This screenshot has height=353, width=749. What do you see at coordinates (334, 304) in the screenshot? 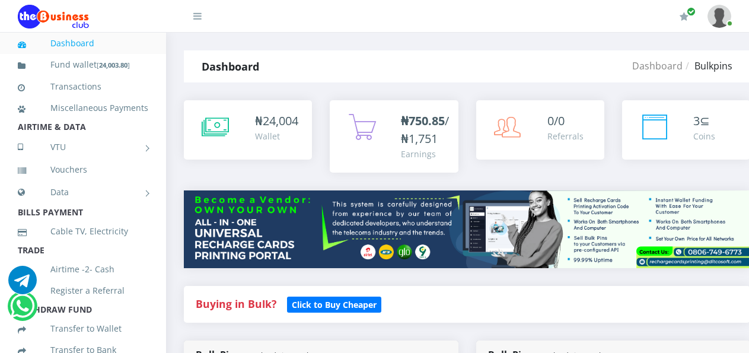
I see `b: Click to Buy Cheaper` at bounding box center [334, 304].